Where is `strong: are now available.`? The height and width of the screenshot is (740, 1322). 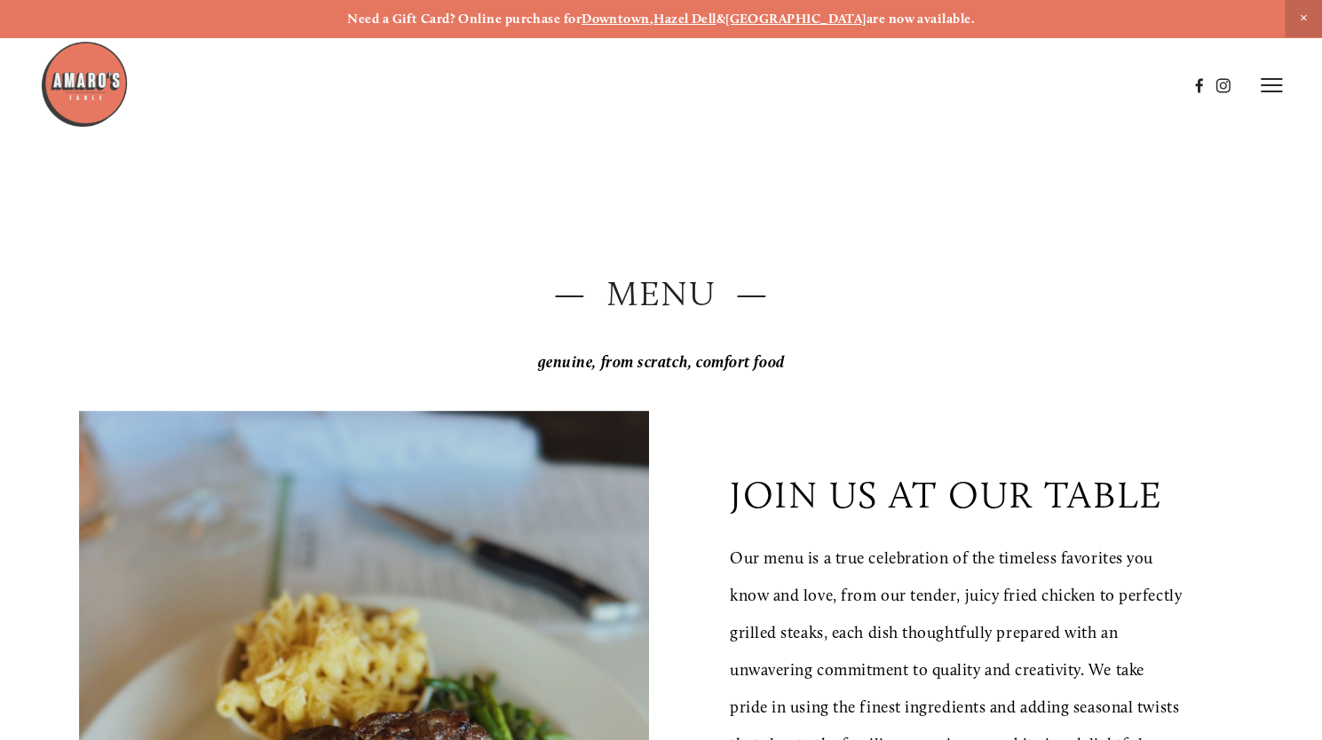
strong: are now available. is located at coordinates (921, 19).